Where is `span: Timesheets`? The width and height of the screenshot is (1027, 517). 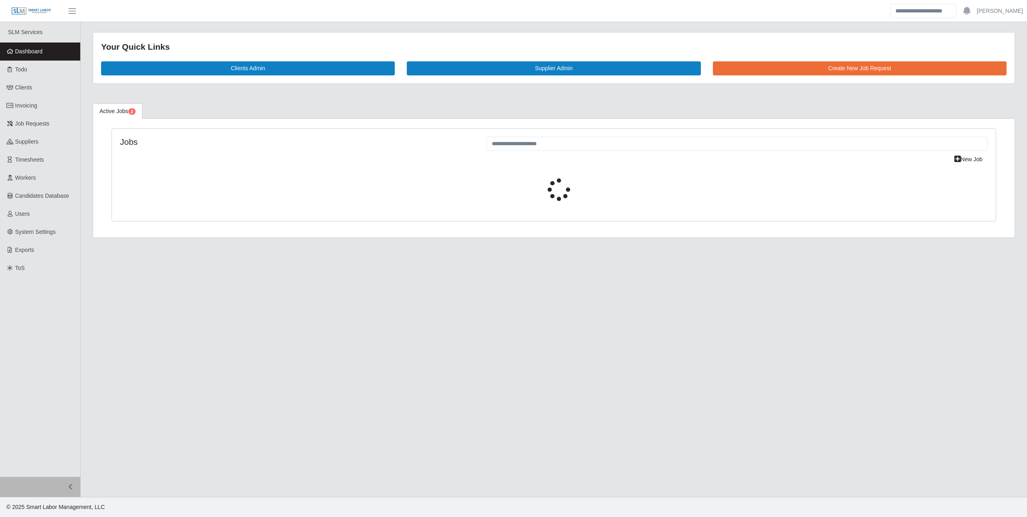 span: Timesheets is located at coordinates (30, 160).